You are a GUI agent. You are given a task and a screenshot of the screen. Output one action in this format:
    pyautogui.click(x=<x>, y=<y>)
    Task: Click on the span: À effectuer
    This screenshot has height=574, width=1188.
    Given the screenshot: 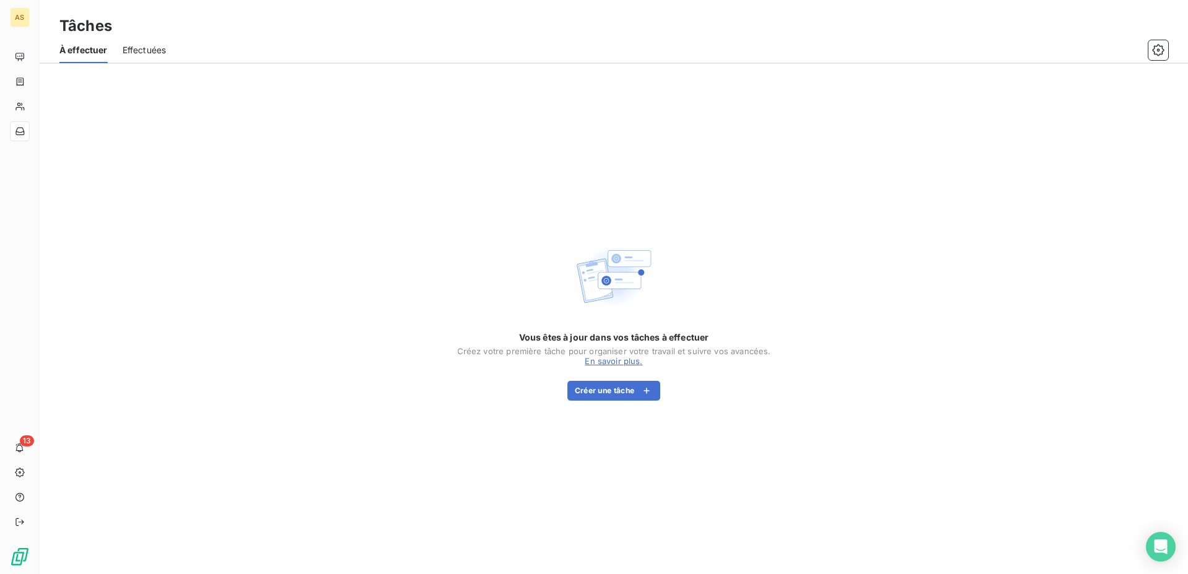 What is the action you would take?
    pyautogui.click(x=84, y=50)
    